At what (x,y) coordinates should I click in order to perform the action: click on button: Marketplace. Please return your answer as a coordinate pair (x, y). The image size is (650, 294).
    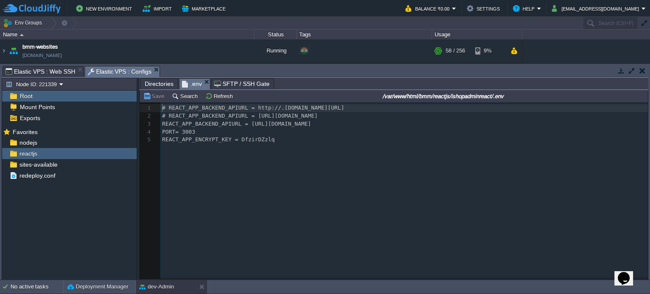
    Looking at the image, I should click on (205, 8).